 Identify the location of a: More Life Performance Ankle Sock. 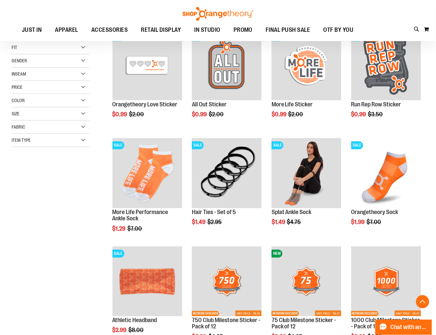
(140, 215).